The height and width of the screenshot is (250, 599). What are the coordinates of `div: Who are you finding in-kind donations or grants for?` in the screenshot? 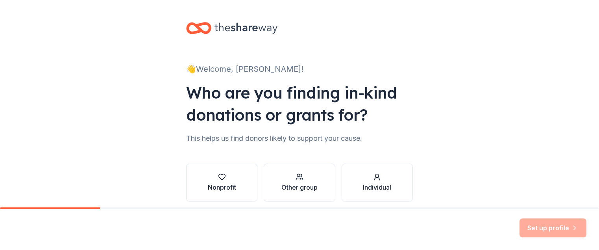 It's located at (300, 104).